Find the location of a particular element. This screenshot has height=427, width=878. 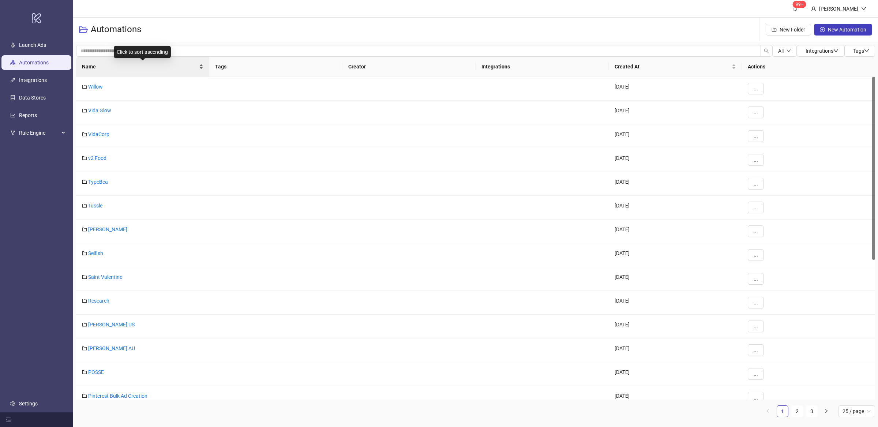

a: Research is located at coordinates (99, 301).